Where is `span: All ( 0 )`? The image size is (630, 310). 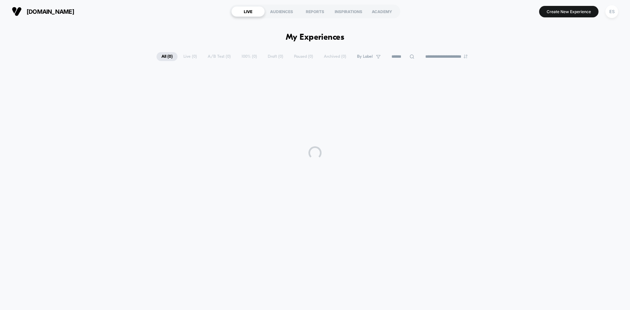
span: All ( 0 ) is located at coordinates (167, 56).